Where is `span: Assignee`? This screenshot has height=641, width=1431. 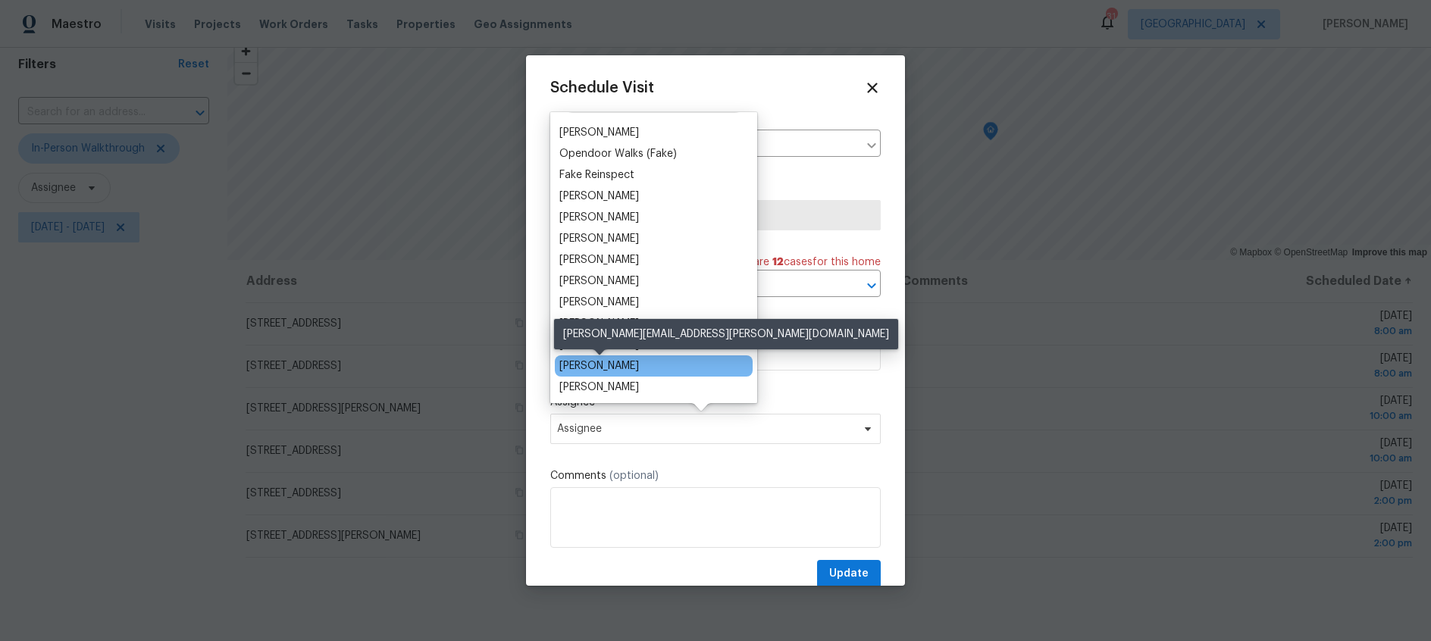 span: Assignee is located at coordinates (706, 429).